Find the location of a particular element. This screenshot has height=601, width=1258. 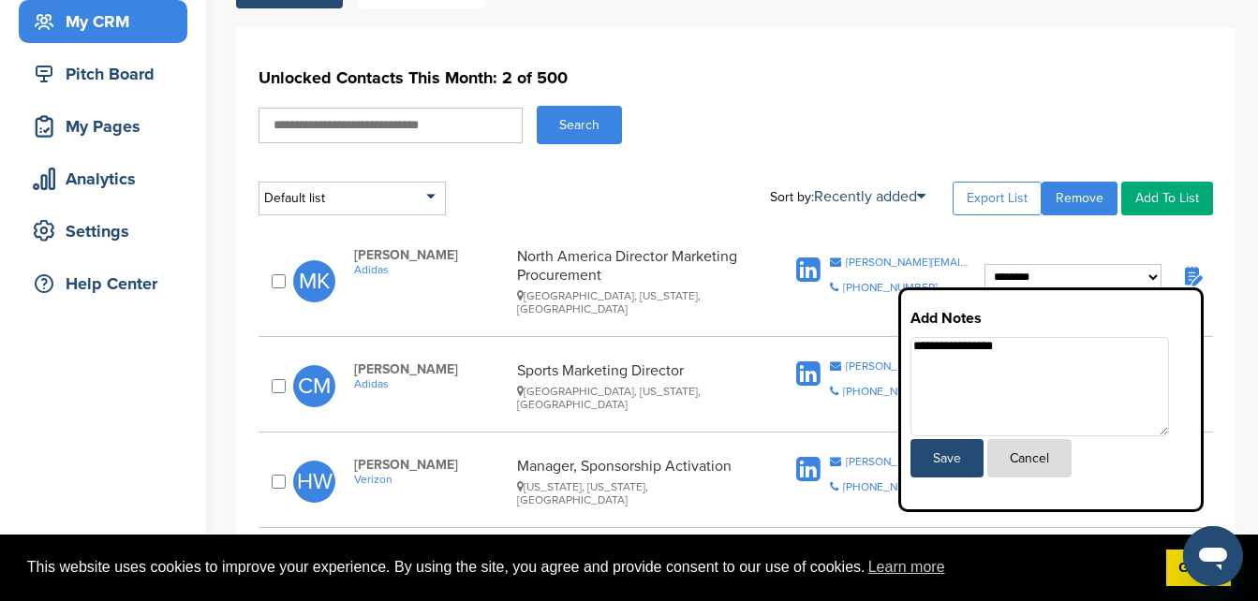

a: dismiss cookie message is located at coordinates (1198, 569).